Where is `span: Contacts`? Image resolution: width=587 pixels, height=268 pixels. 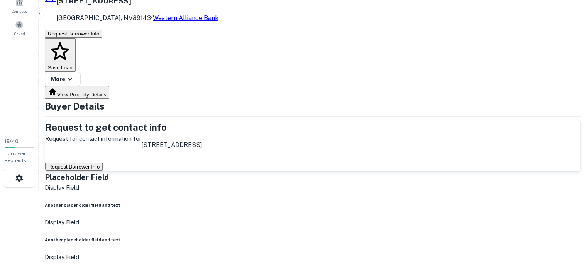 span: Contacts is located at coordinates (19, 11).